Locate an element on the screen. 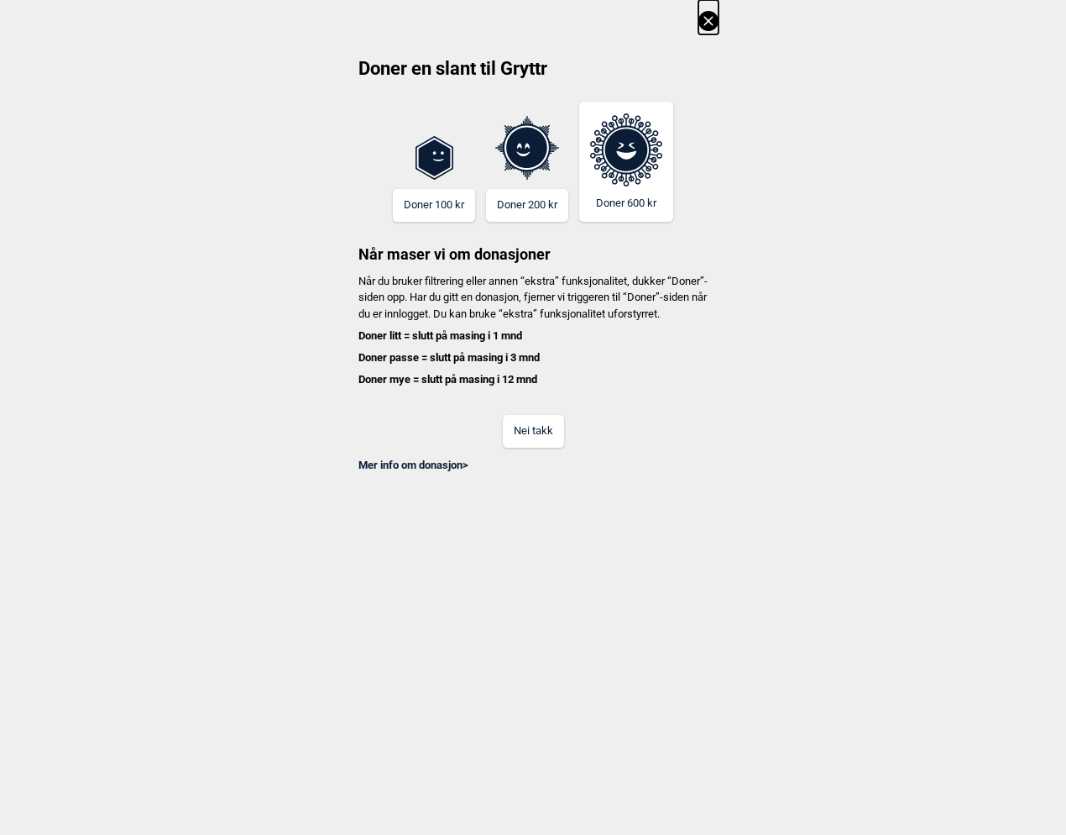 This screenshot has height=835, width=1066. a: Mer info om donasjon> is located at coordinates (413, 464).